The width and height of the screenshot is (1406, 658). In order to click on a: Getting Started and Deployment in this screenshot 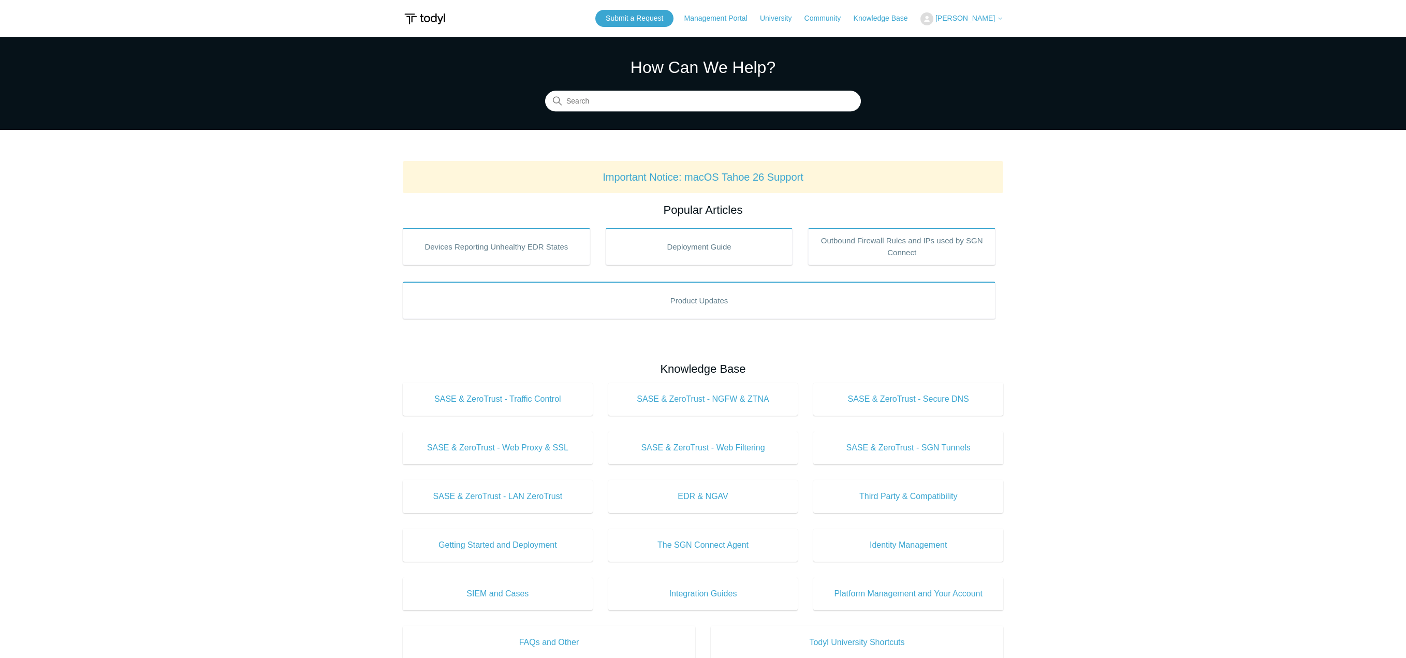, I will do `click(497, 545)`.